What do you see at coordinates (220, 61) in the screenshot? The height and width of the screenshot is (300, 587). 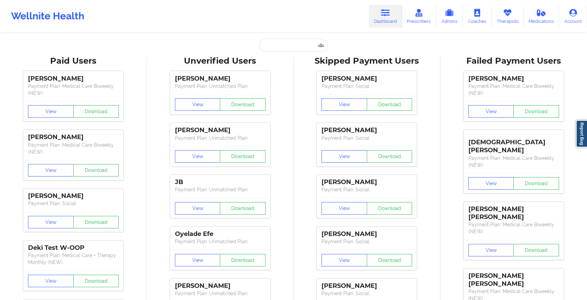 I see `div: Unverified Users` at bounding box center [220, 61].